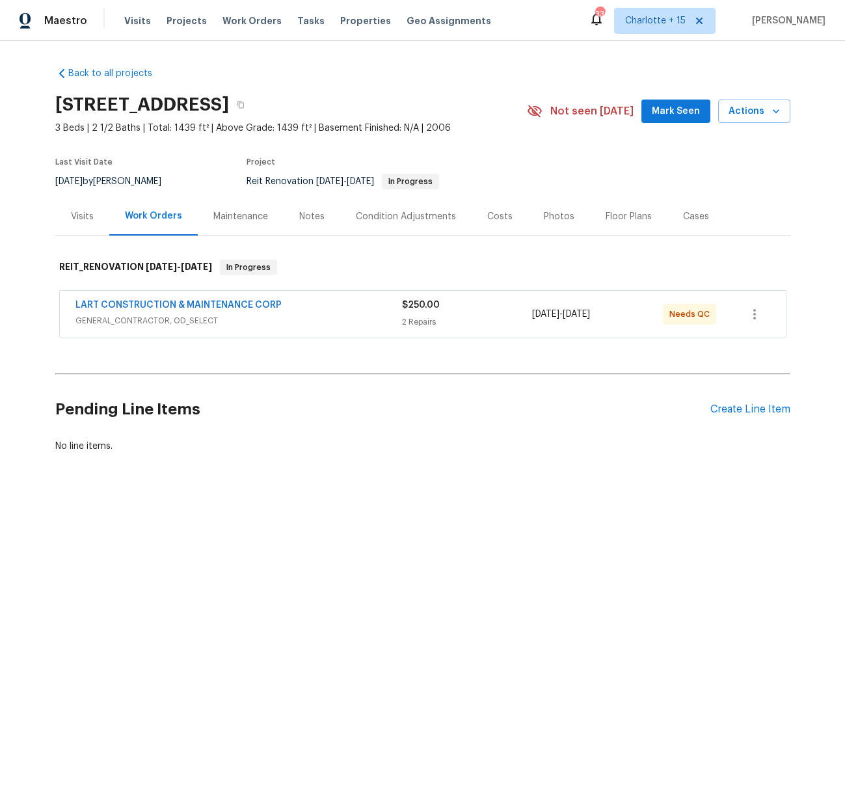 The image size is (845, 808). I want to click on span: $250.00, so click(421, 305).